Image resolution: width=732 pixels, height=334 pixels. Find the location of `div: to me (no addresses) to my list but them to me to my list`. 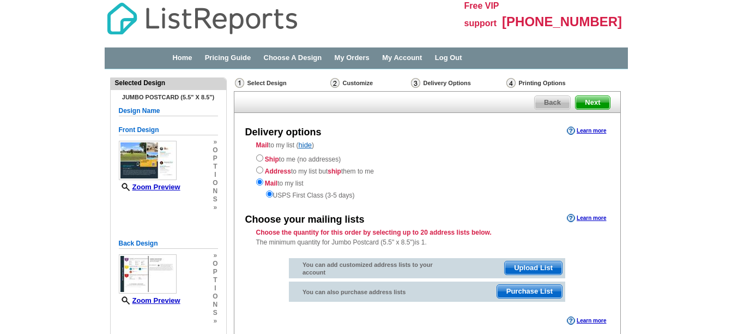

div: to me (no addresses) to my list but them to me to my list is located at coordinates (428, 176).